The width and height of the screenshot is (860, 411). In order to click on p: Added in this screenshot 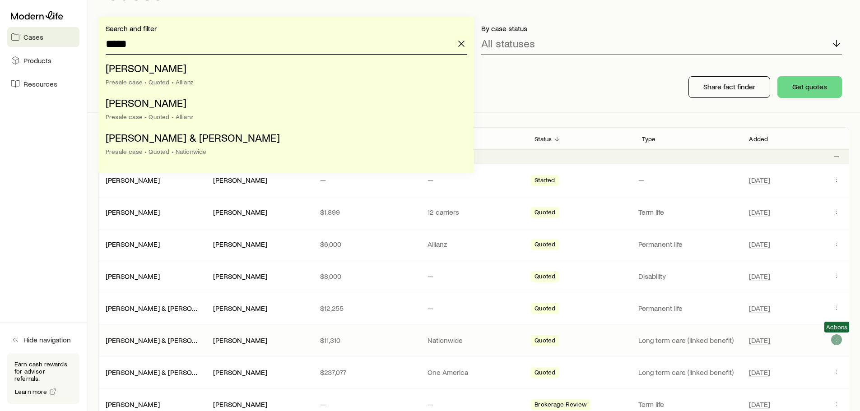, I will do `click(758, 139)`.